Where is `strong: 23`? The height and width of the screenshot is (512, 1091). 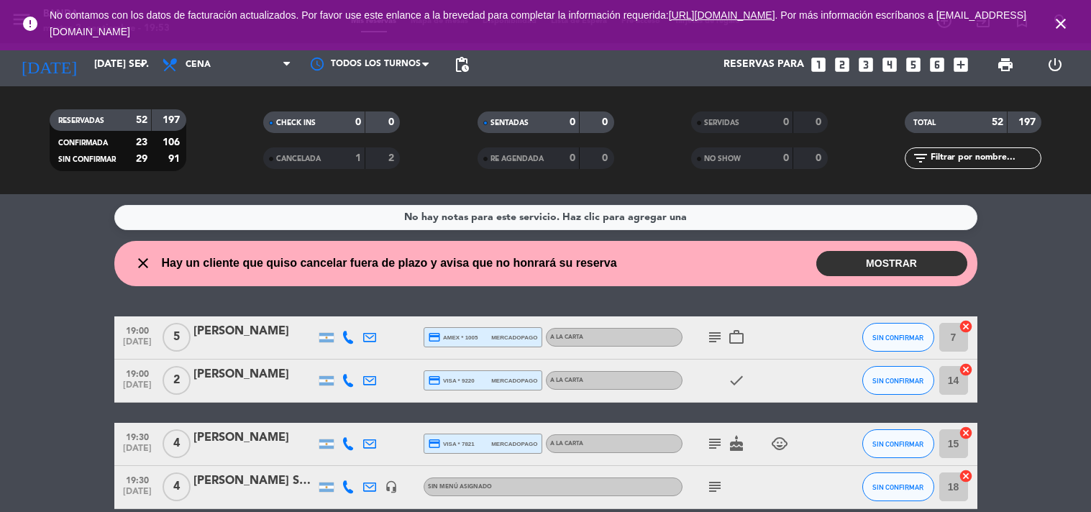 strong: 23 is located at coordinates (142, 142).